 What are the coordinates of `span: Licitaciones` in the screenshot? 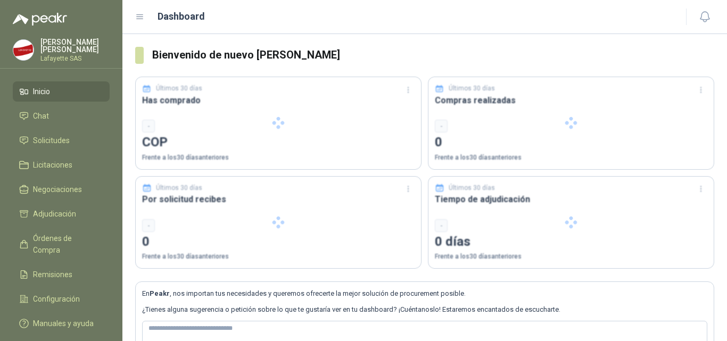 It's located at (53, 165).